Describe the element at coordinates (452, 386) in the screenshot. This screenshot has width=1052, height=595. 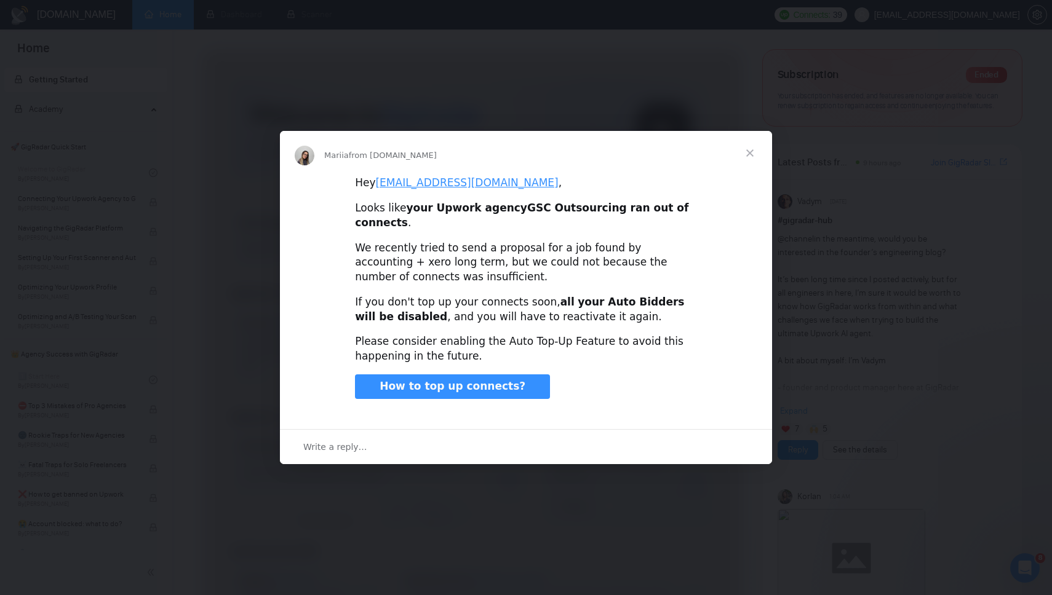
I see `span: How to top up connects?` at that location.